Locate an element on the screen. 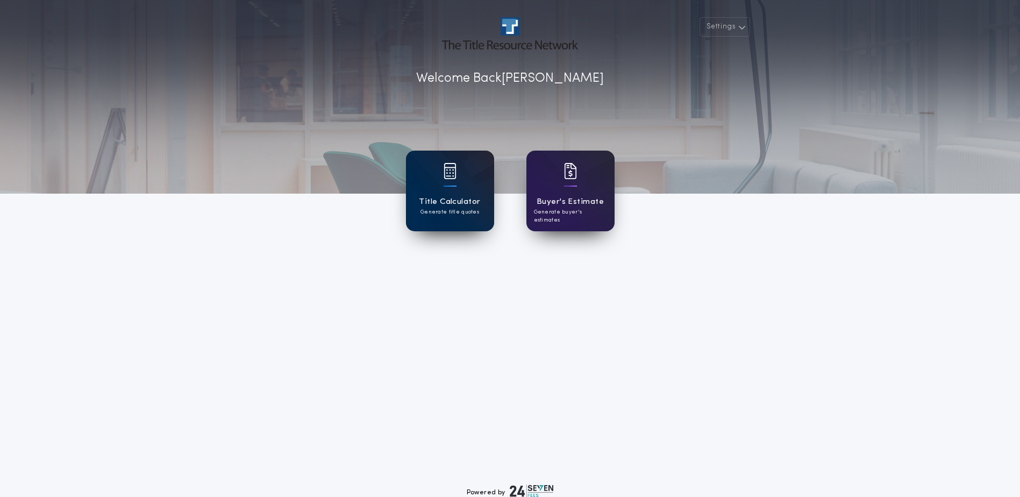 Image resolution: width=1020 pixels, height=497 pixels. p: Generate buyer's estimates is located at coordinates (570, 216).